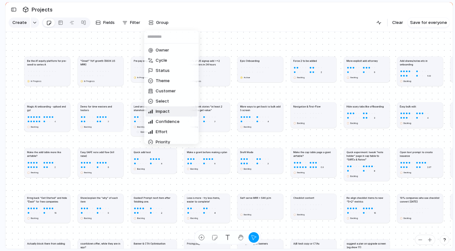 The height and width of the screenshot is (251, 455). What do you see at coordinates (167, 122) in the screenshot?
I see `span: Confidence` at bounding box center [167, 122].